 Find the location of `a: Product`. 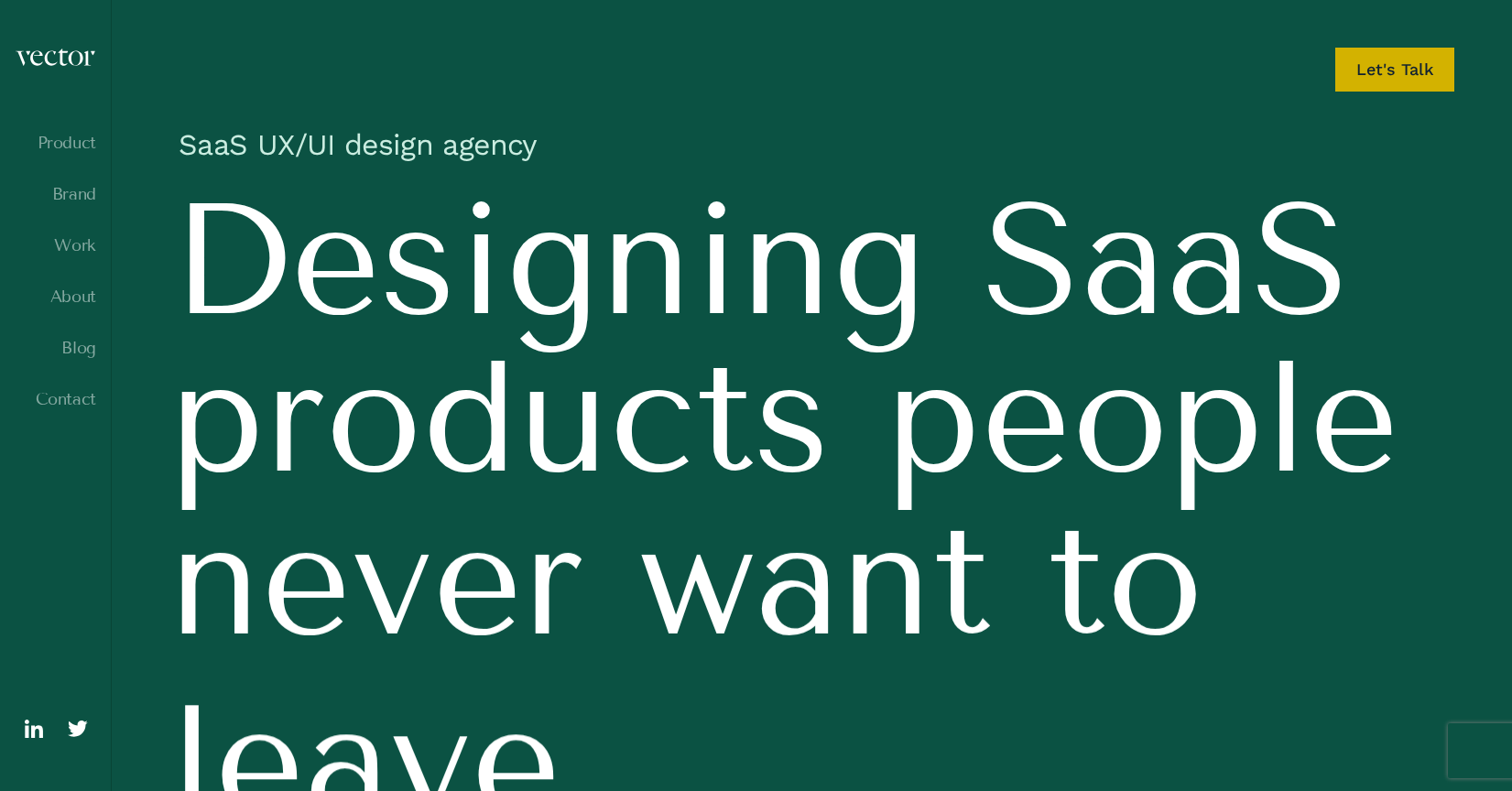

a: Product is located at coordinates (55, 143).